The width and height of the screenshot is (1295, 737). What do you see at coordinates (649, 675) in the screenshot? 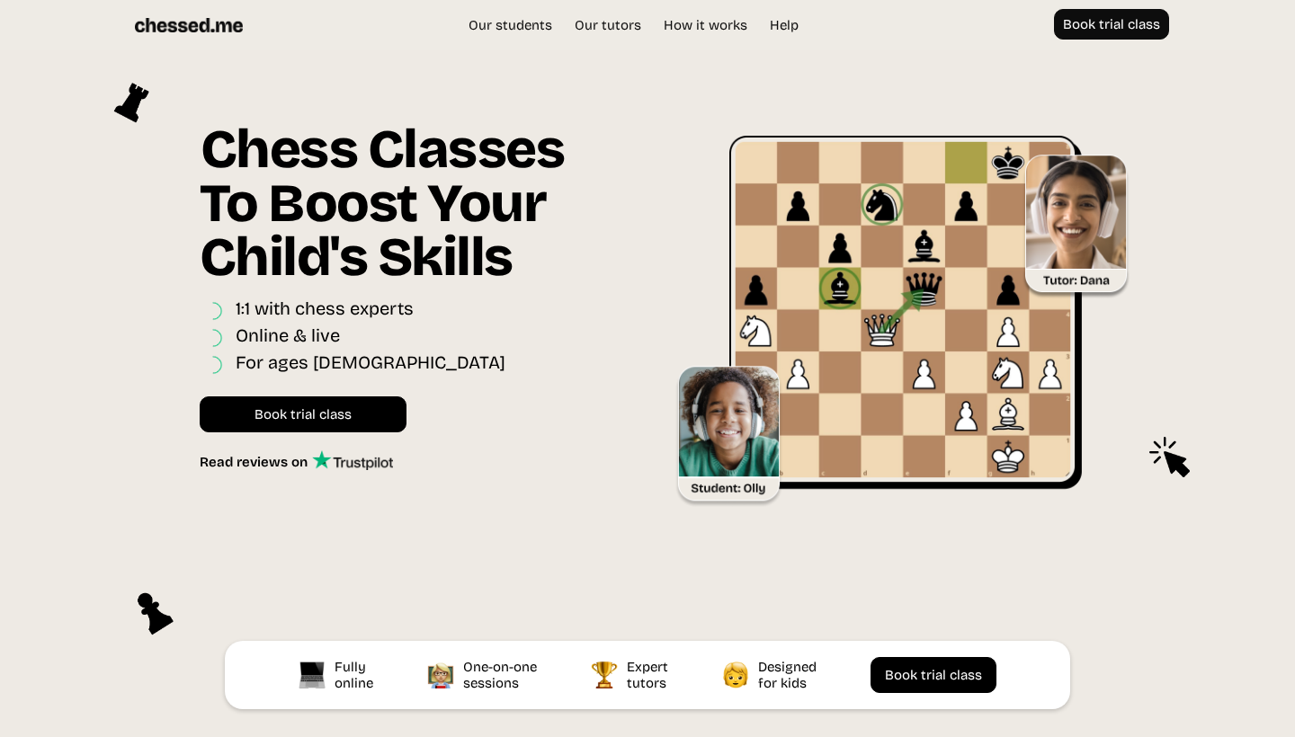
I see `div: Expert tutors` at bounding box center [649, 675].